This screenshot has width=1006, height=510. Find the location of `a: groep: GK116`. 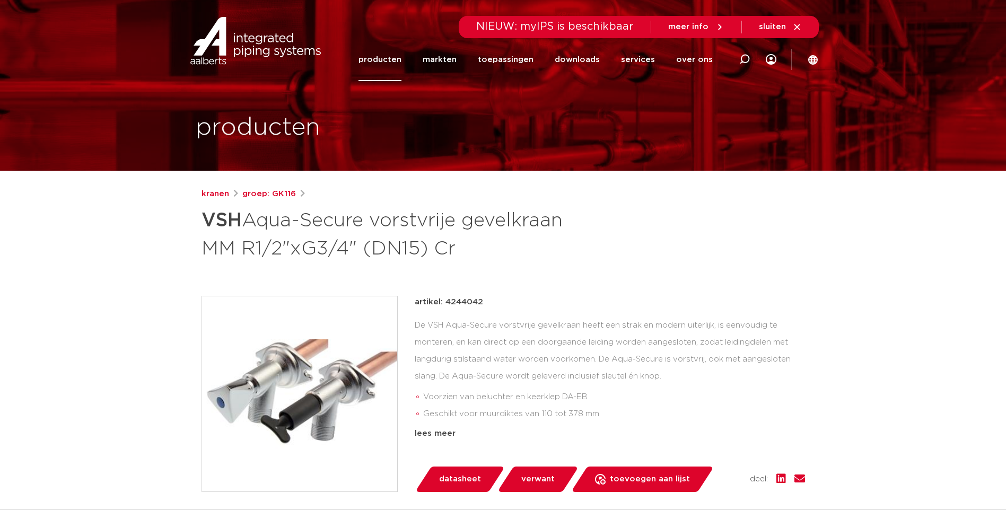

a: groep: GK116 is located at coordinates (269, 194).